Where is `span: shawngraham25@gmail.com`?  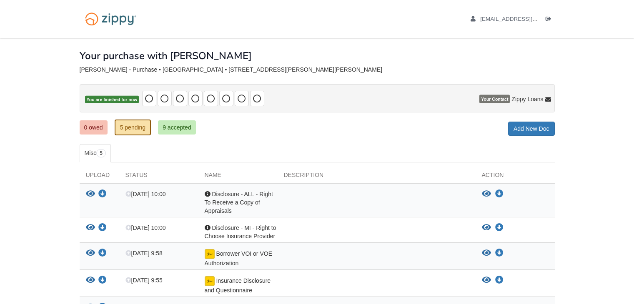 span: shawngraham25@gmail.com is located at coordinates (528, 19).